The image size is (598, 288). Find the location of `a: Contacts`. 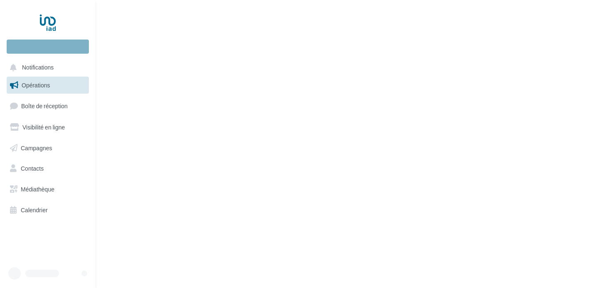

a: Contacts is located at coordinates (48, 168).